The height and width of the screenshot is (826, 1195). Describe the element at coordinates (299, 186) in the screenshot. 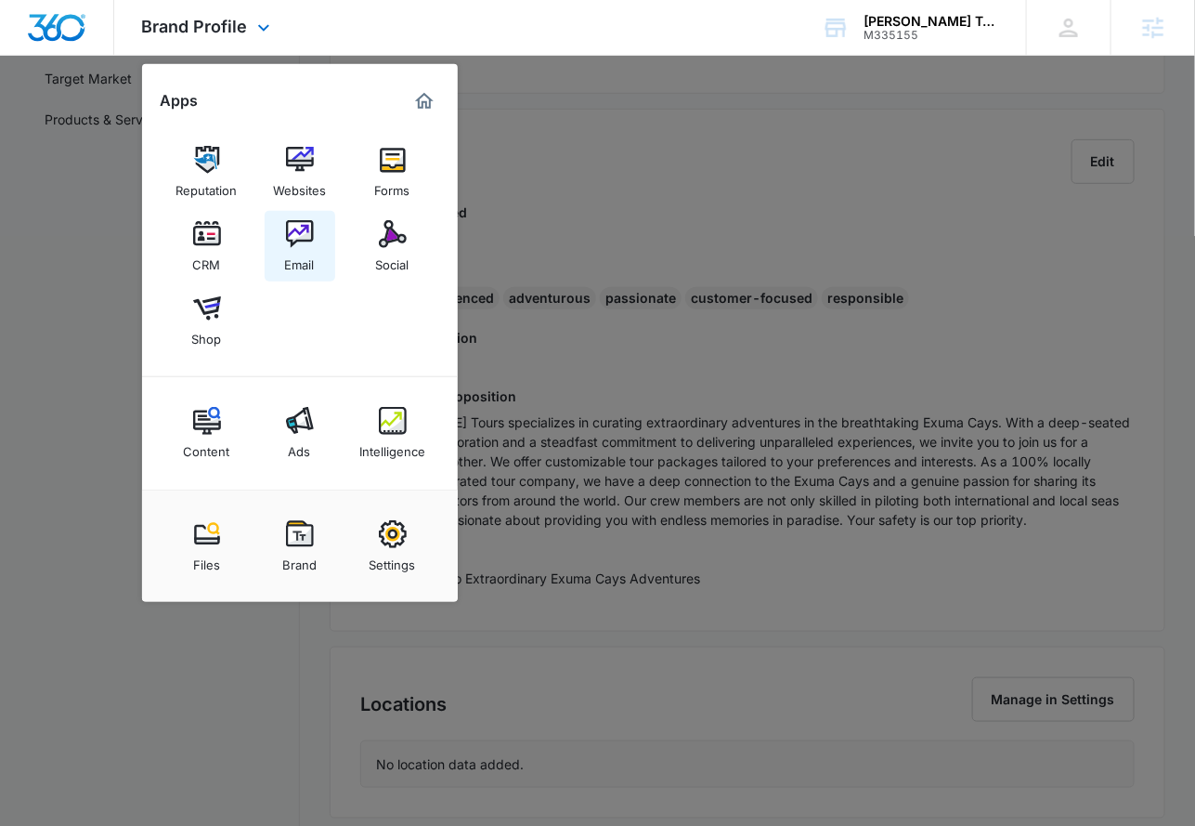

I see `div: Websites` at that location.